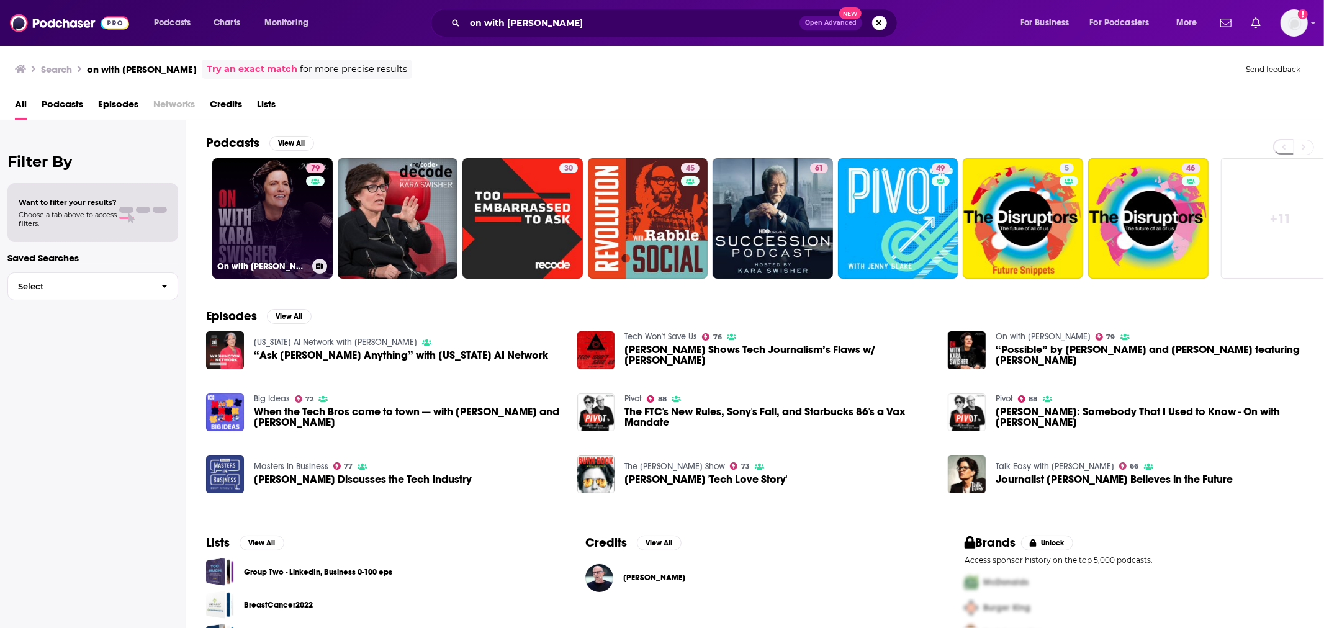  I want to click on img: The FTC's New Rules, Sony's Fall, and Starbucks 86's a Vax Mandate, so click(596, 412).